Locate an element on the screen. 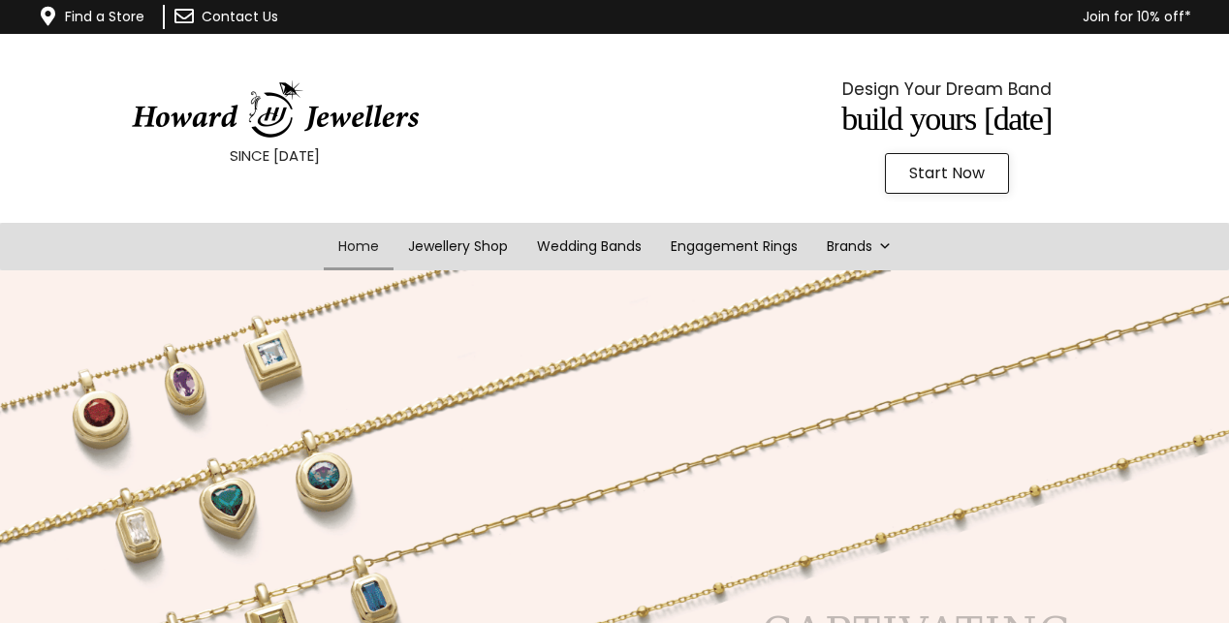  p: Design Your Dream Band is located at coordinates (946, 89).